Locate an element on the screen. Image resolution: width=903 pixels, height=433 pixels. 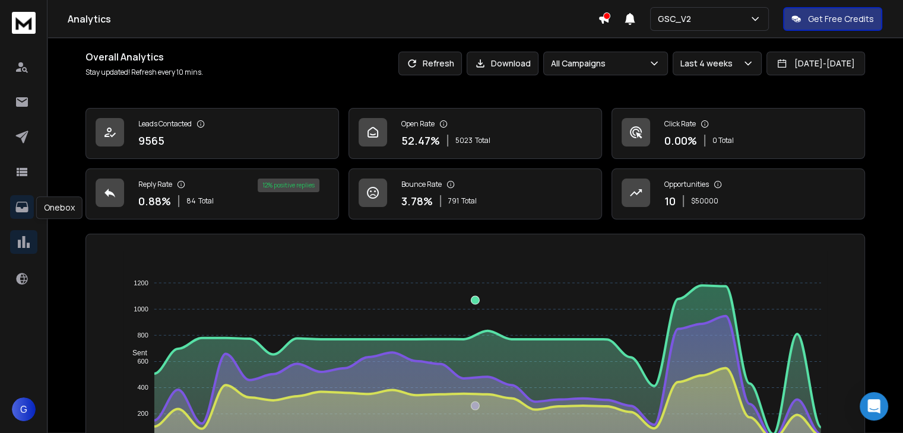
p: 0.88 % is located at coordinates (154, 201).